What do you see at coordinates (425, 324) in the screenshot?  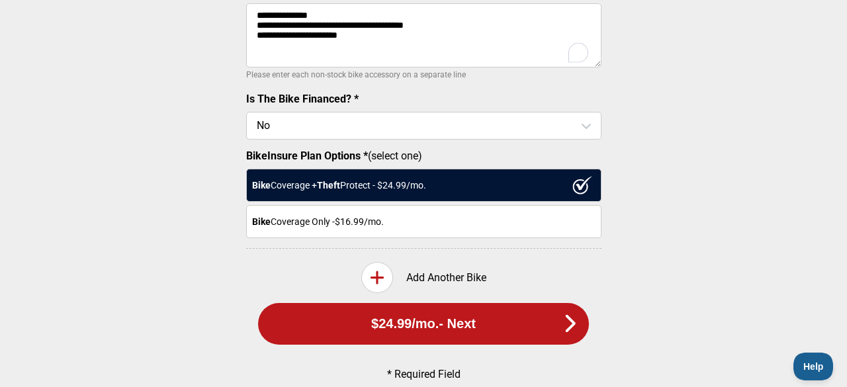 I see `span: /mo.` at bounding box center [425, 324].